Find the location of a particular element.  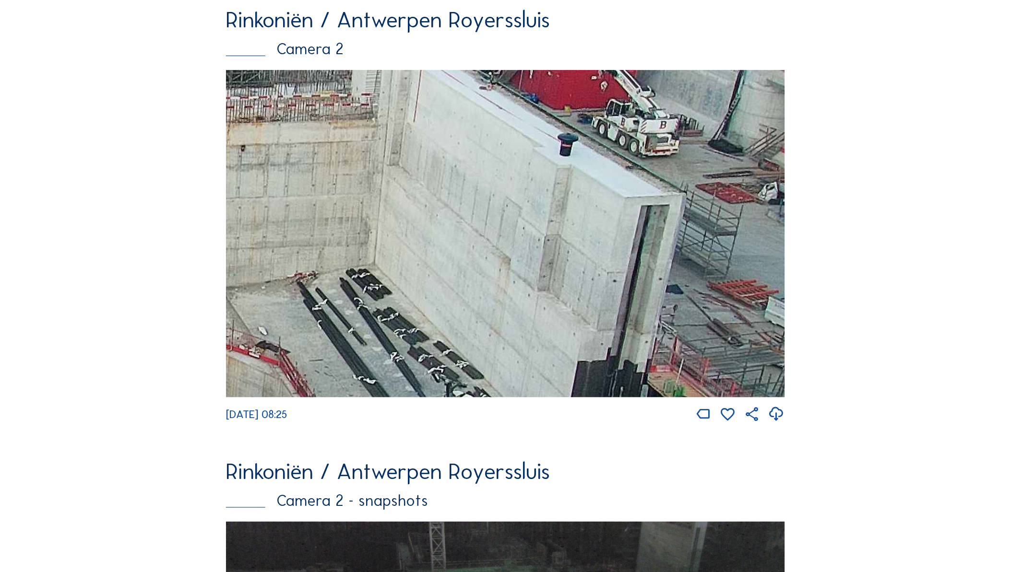

img: Image is located at coordinates (505, 234).